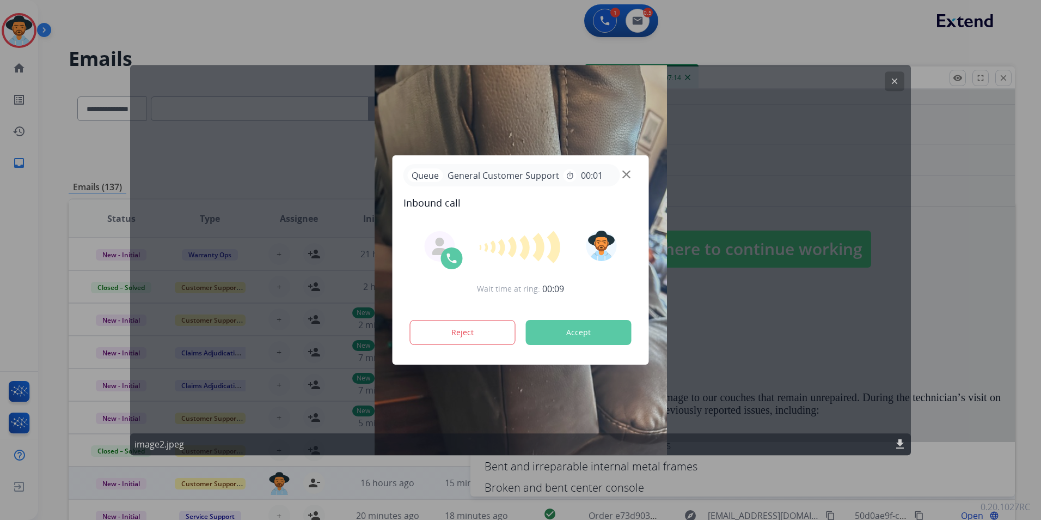  Describe the element at coordinates (626, 174) in the screenshot. I see `img: close-button` at that location.